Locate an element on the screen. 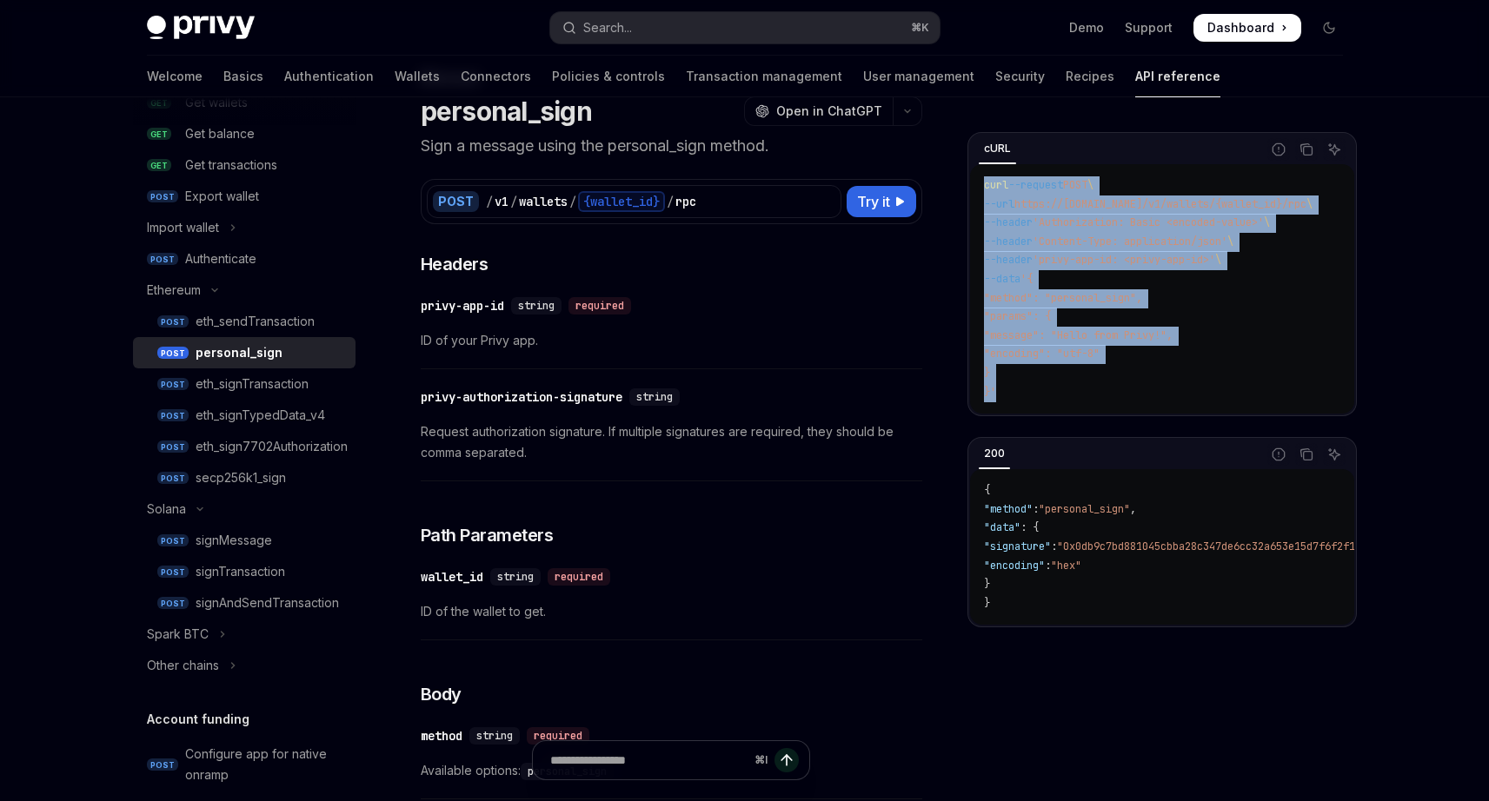 This screenshot has height=801, width=1489. a: Security is located at coordinates (1019, 76).